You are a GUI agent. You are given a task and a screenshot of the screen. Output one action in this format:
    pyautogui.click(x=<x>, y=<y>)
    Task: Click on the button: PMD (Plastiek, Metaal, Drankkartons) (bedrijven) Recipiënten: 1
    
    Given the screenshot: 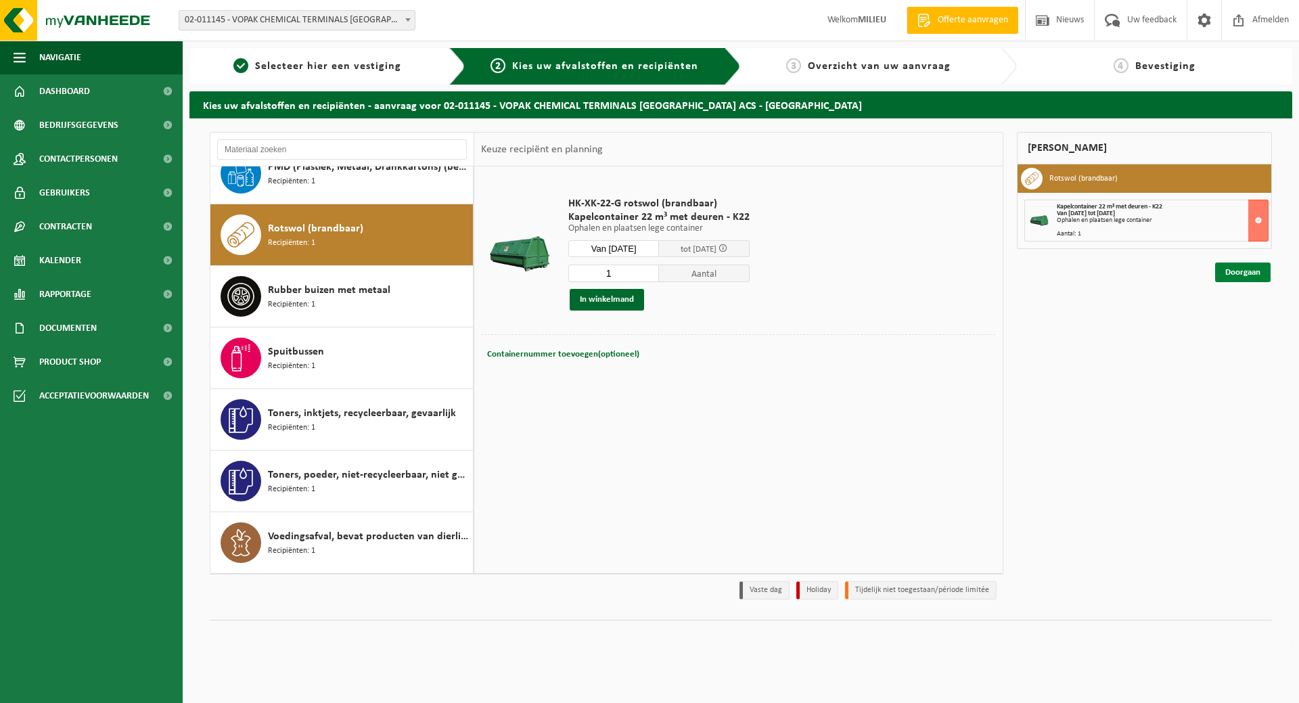 What is the action you would take?
    pyautogui.click(x=342, y=173)
    